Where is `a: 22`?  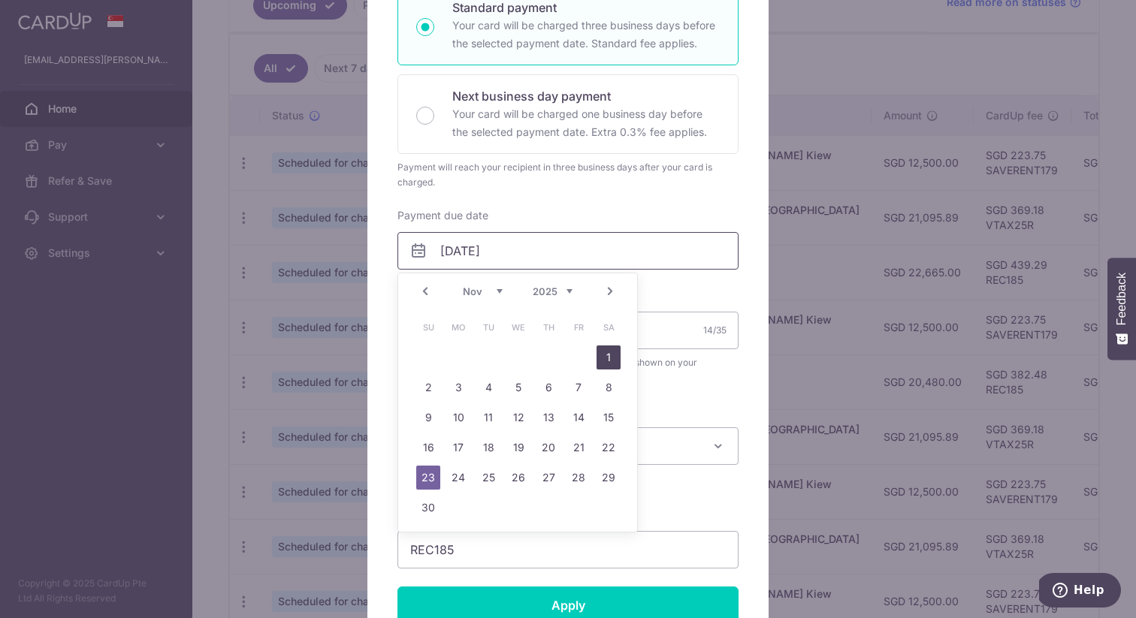 a: 22 is located at coordinates (608, 448).